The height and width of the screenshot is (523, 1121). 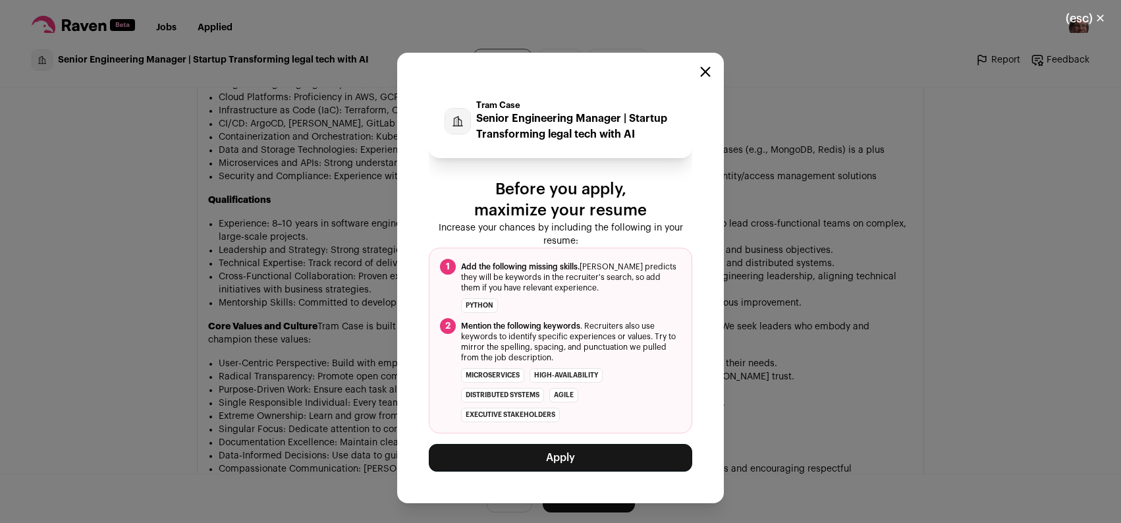 What do you see at coordinates (520, 326) in the screenshot?
I see `span: Mention the following keywords` at bounding box center [520, 326].